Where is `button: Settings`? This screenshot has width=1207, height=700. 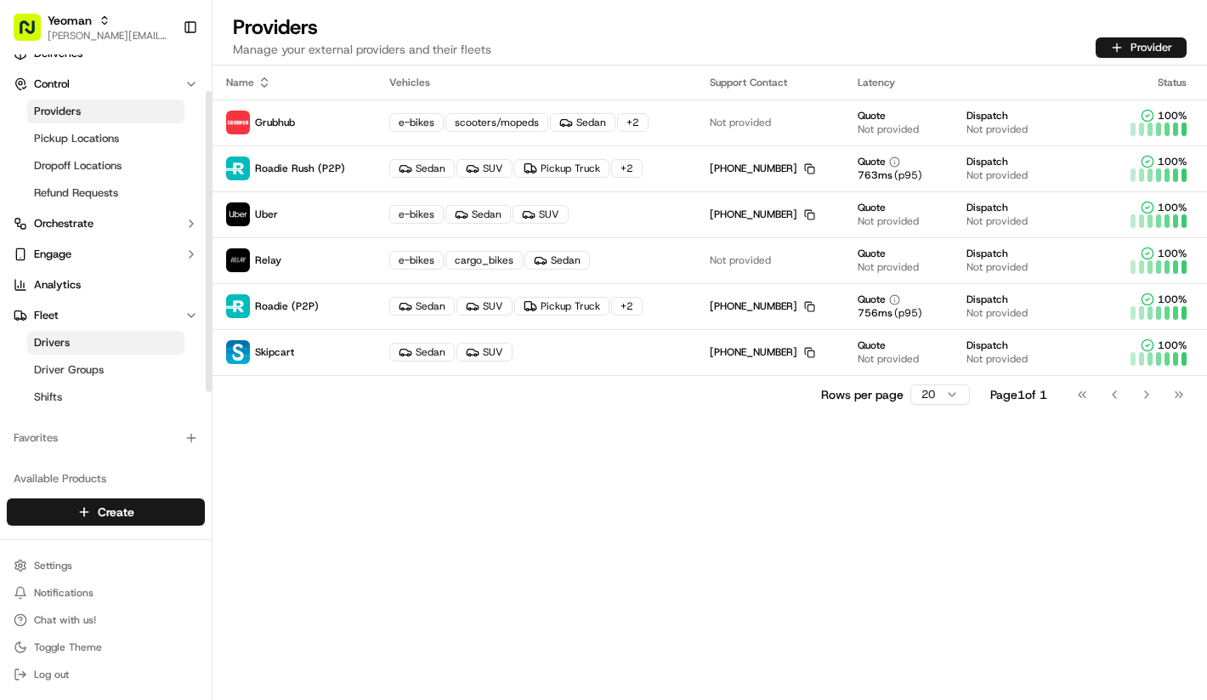 button: Settings is located at coordinates (105, 565).